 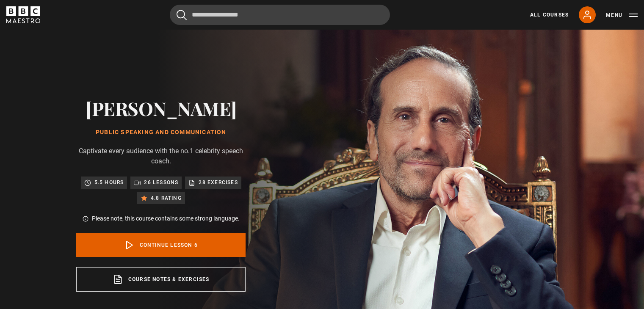 I want to click on p: Captivate every audience with the no.1 celebrity speech coach., so click(x=161, y=156).